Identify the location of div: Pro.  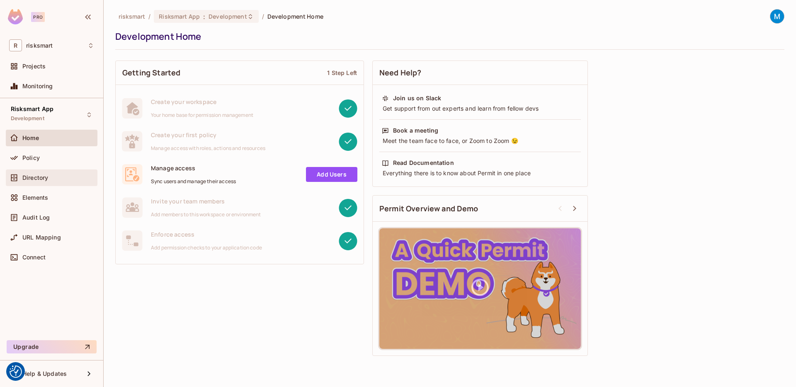
(38, 17).